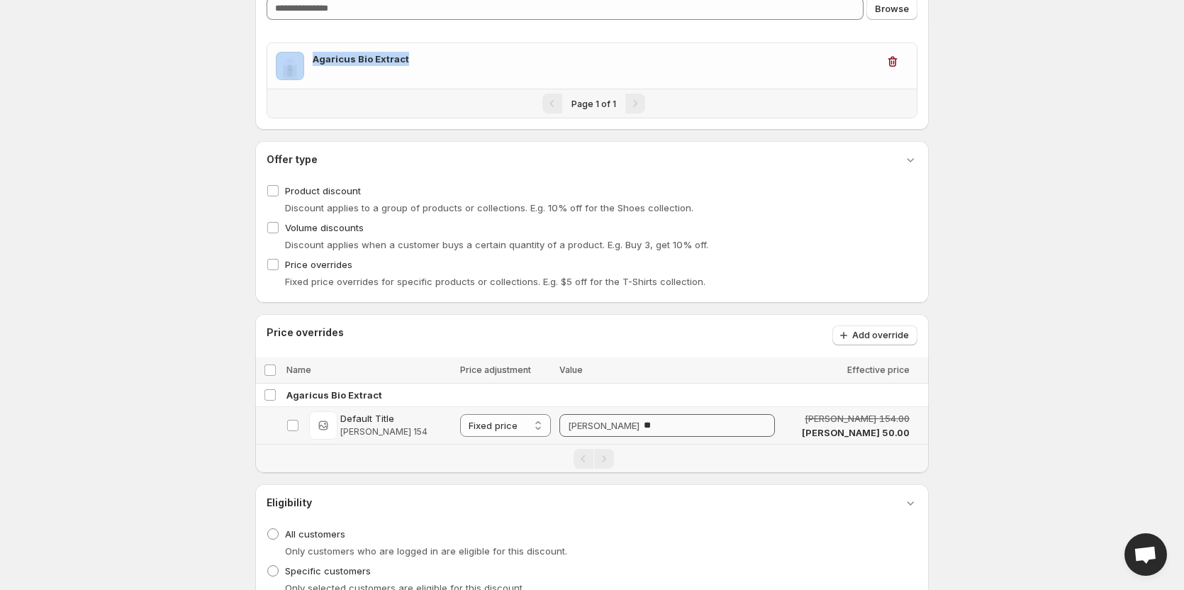 This screenshot has height=590, width=1184. Describe the element at coordinates (496, 369) in the screenshot. I see `span: Price adjustment` at that location.